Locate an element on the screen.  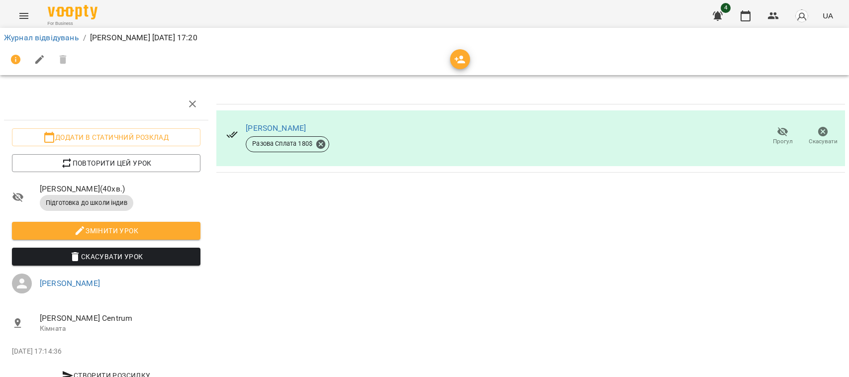
nav: breadcrumb is located at coordinates (424, 38).